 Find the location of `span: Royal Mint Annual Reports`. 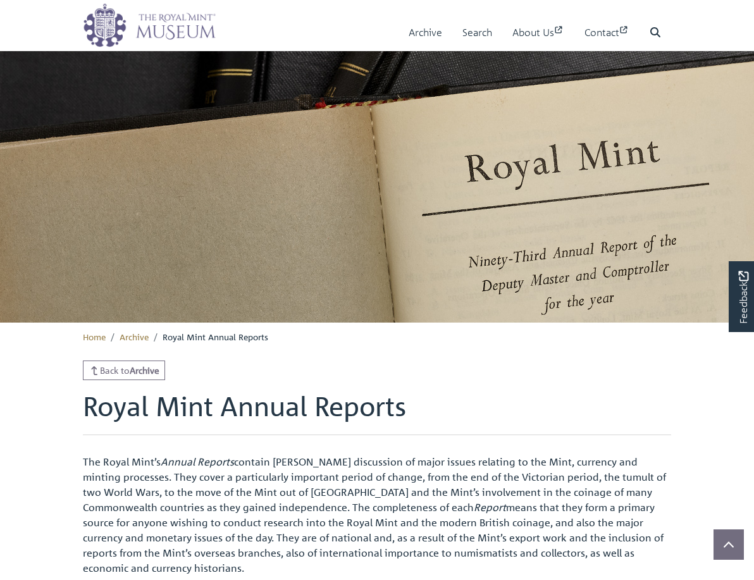

span: Royal Mint Annual Reports is located at coordinates (215, 337).